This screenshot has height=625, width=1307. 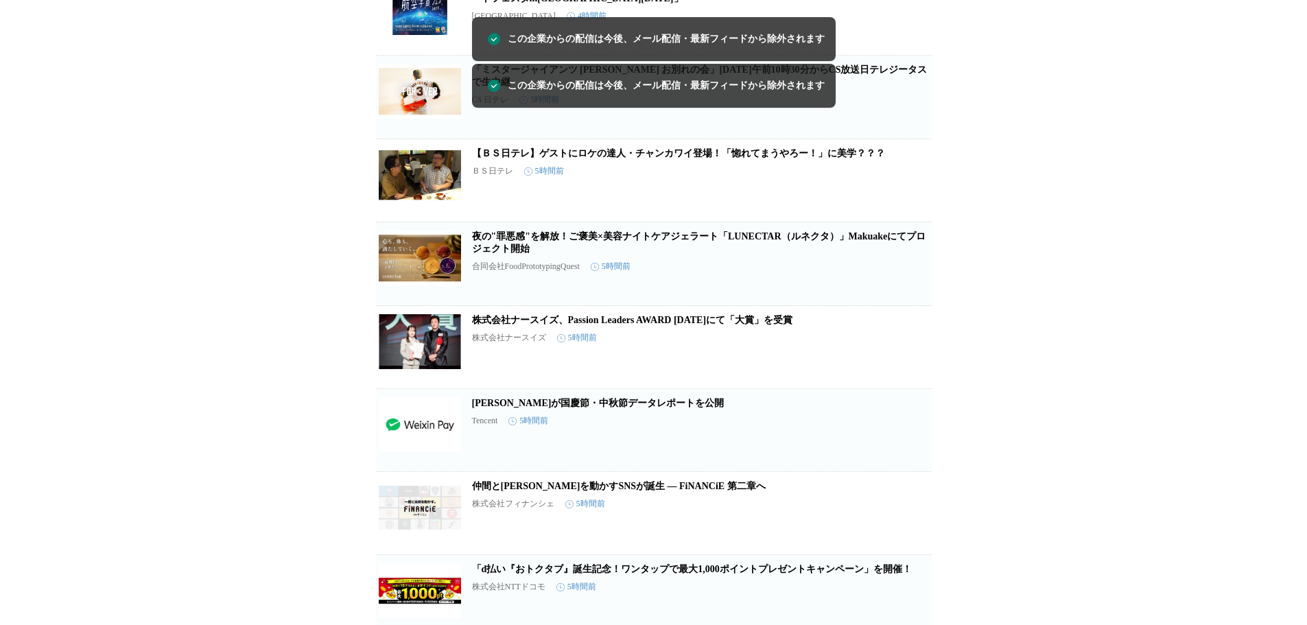 What do you see at coordinates (420, 591) in the screenshot?
I see `img: 「d払い『おトクタブ』誕生記念！ワンタップで最大1,000ポイントプレゼントキャンペーン」を開催！` at bounding box center [420, 591].